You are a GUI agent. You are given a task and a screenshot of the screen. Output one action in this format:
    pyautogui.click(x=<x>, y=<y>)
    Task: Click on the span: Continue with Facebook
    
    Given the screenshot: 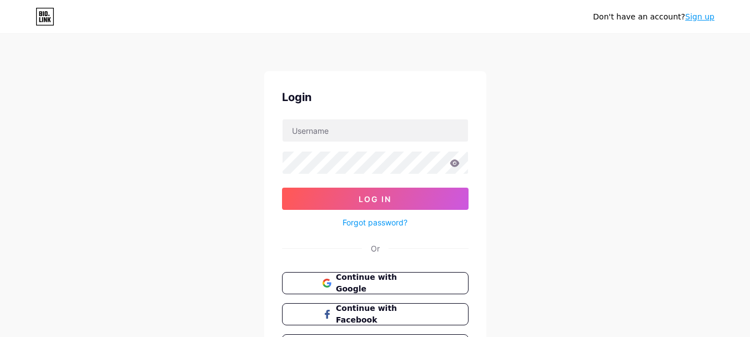 What is the action you would take?
    pyautogui.click(x=381, y=314)
    